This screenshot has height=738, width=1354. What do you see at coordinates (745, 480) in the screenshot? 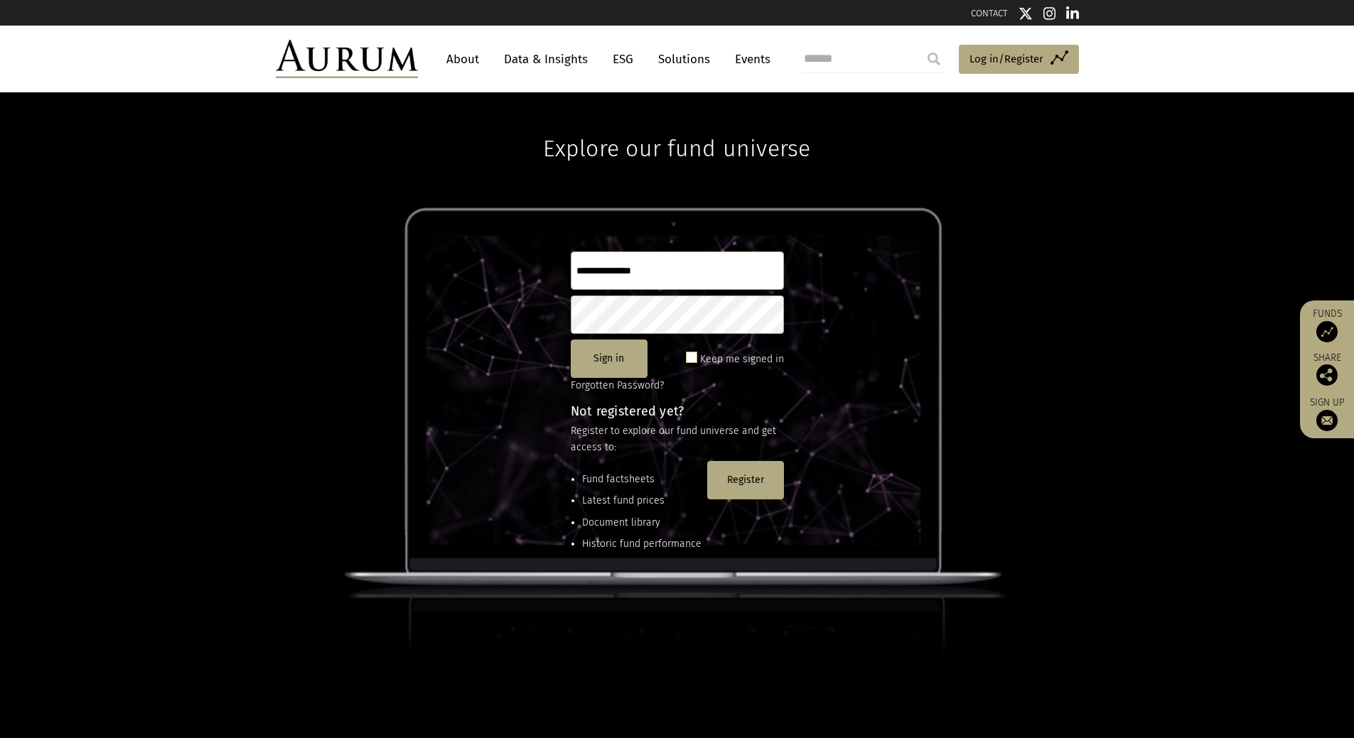
I see `button: Register` at bounding box center [745, 480].